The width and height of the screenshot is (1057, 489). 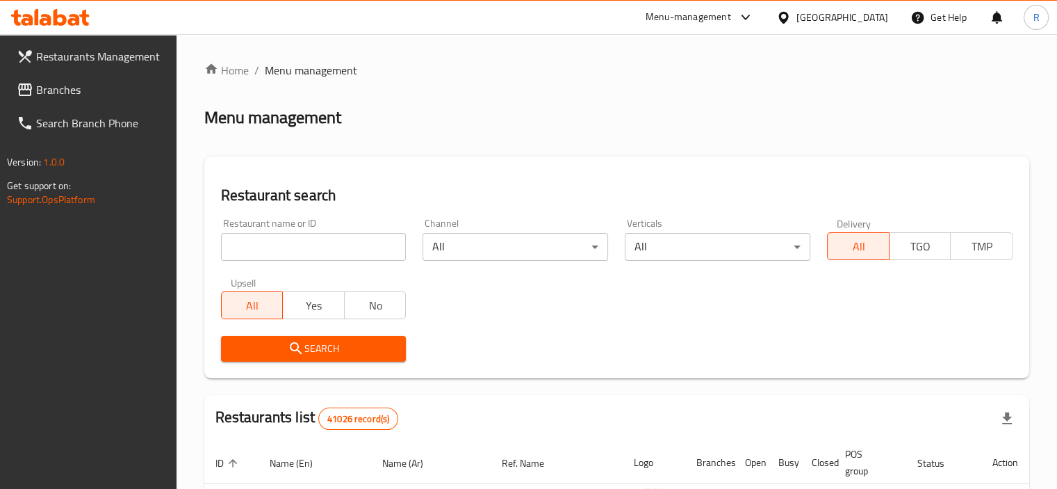 What do you see at coordinates (227, 70) in the screenshot?
I see `a: Home` at bounding box center [227, 70].